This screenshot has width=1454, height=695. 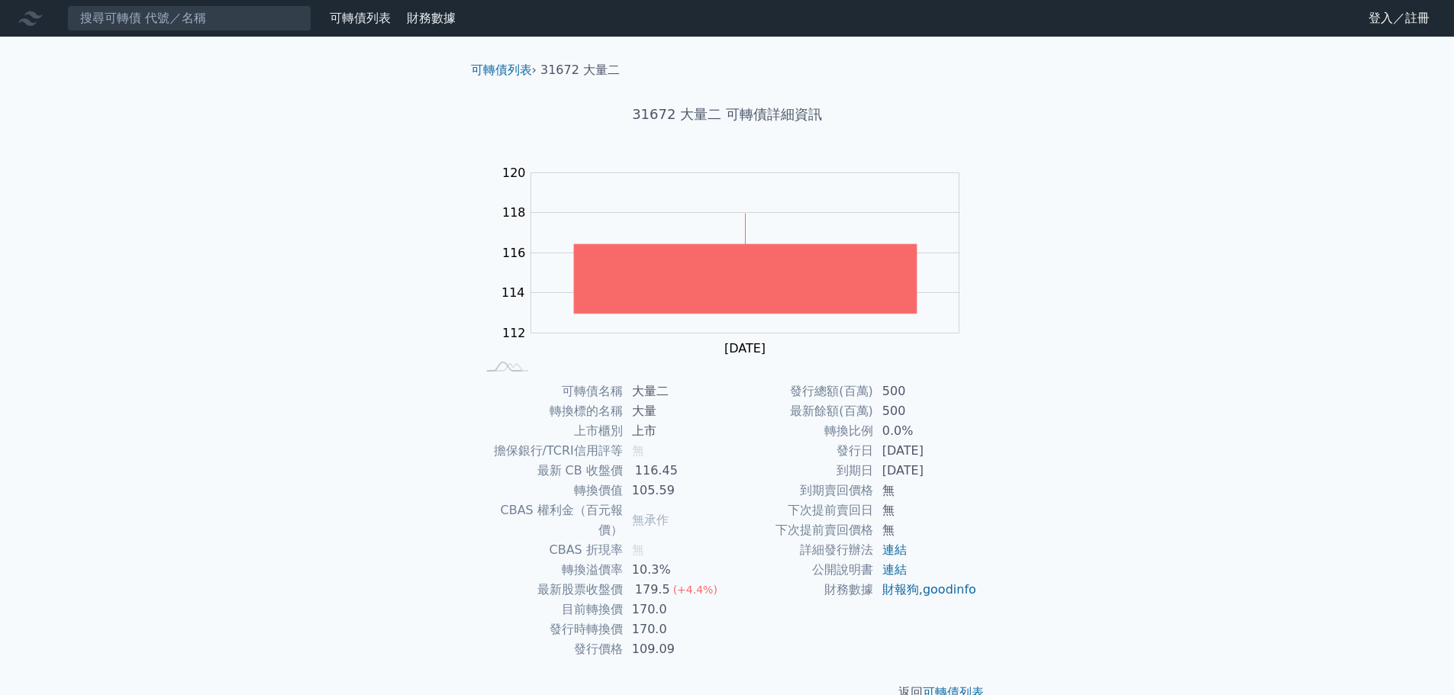 What do you see at coordinates (513, 292) in the screenshot?
I see `tspan: 114` at bounding box center [513, 292].